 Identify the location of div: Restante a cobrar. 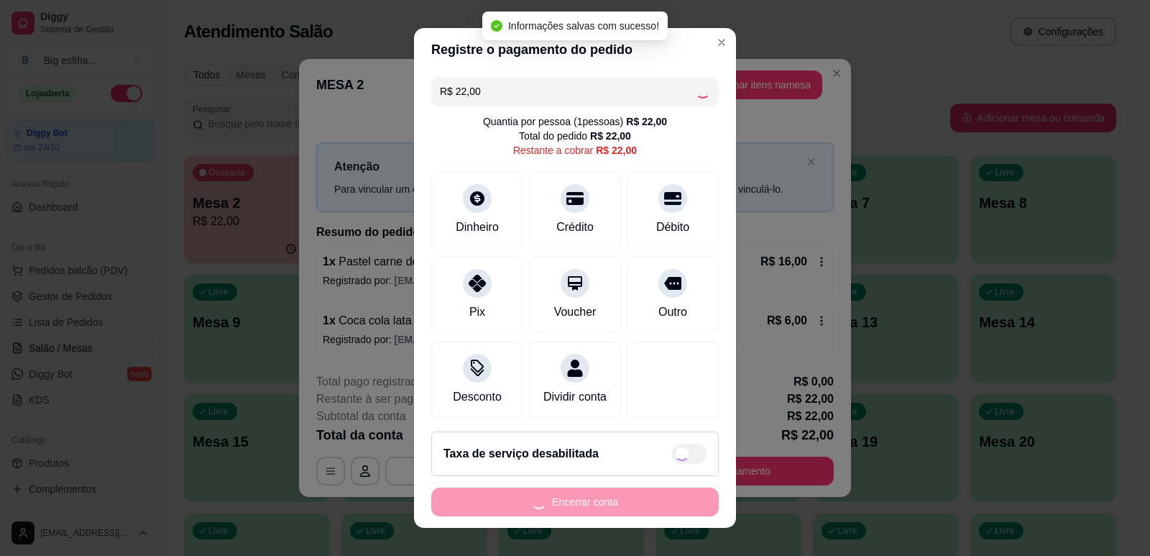
(575, 150).